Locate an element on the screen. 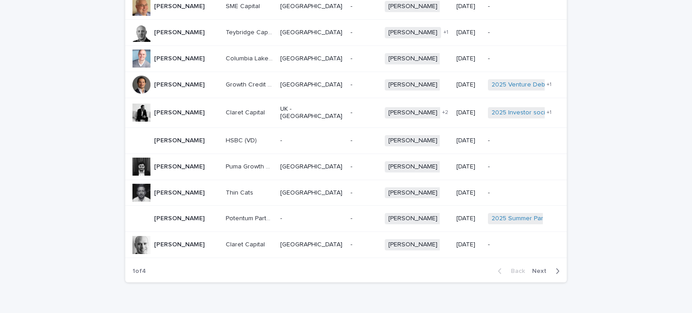 Image resolution: width=692 pixels, height=313 pixels. p: 1 of 4 is located at coordinates (139, 271).